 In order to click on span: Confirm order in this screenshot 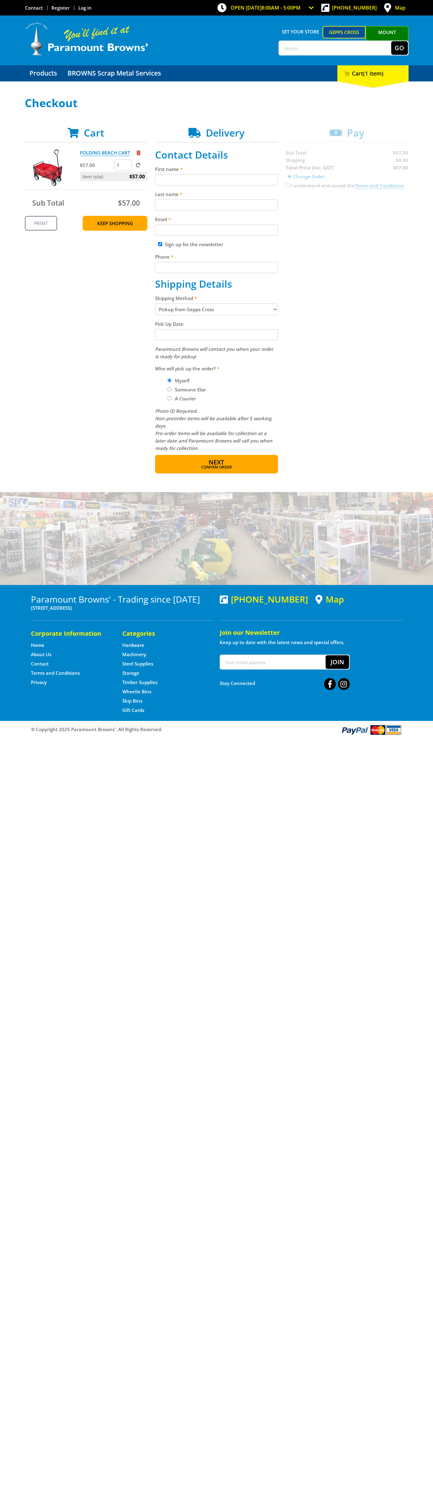, I will do `click(216, 467)`.